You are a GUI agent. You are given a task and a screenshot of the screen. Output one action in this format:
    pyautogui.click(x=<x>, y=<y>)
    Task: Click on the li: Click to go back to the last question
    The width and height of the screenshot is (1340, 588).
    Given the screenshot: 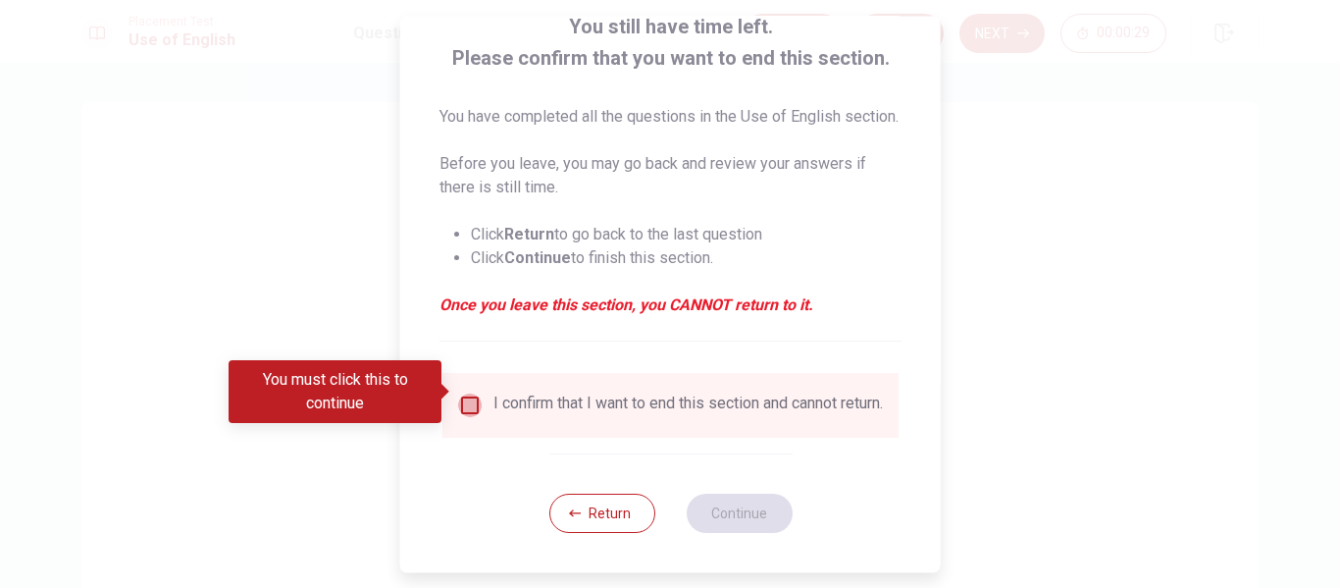 What is the action you would take?
    pyautogui.click(x=686, y=234)
    